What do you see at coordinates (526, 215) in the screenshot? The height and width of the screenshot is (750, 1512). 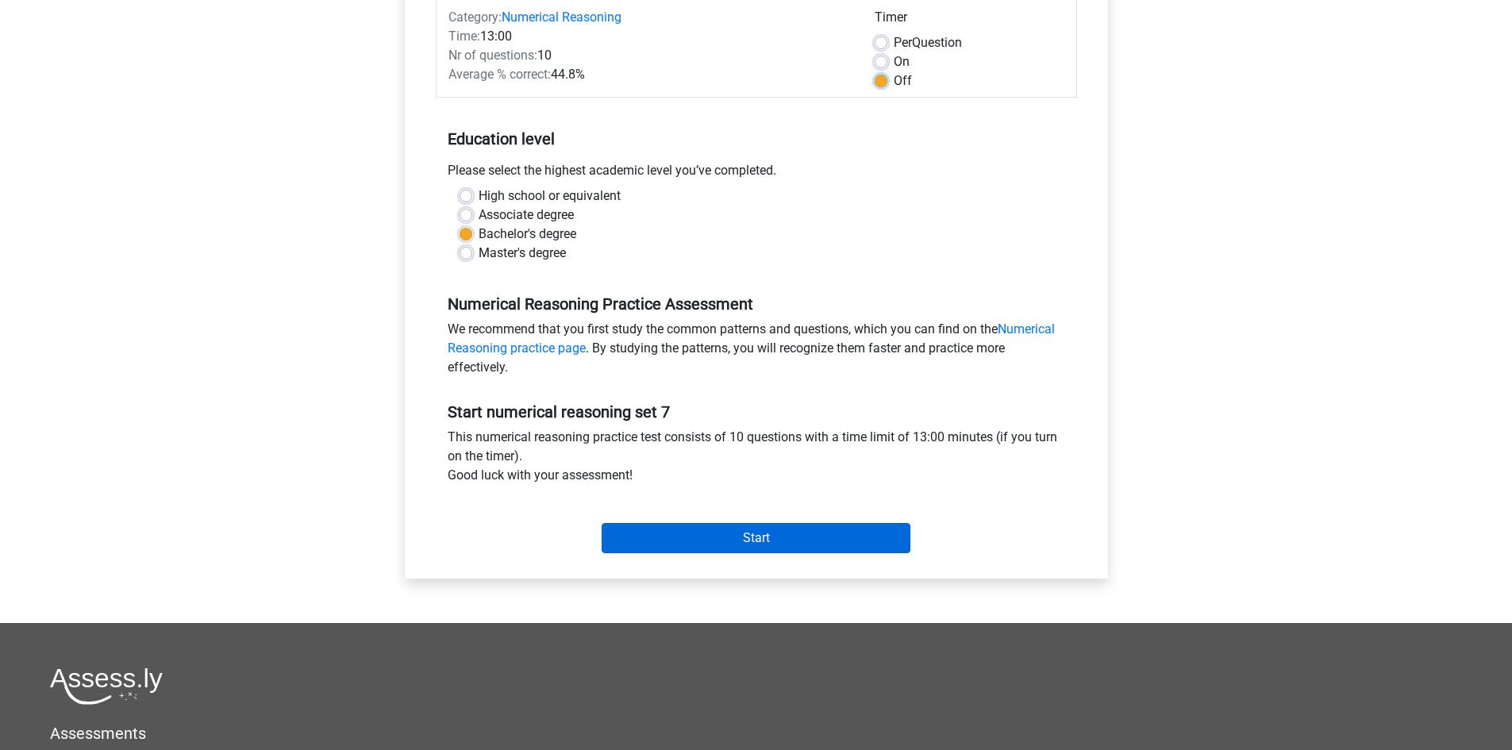 I see `label: Associate degree` at bounding box center [526, 215].